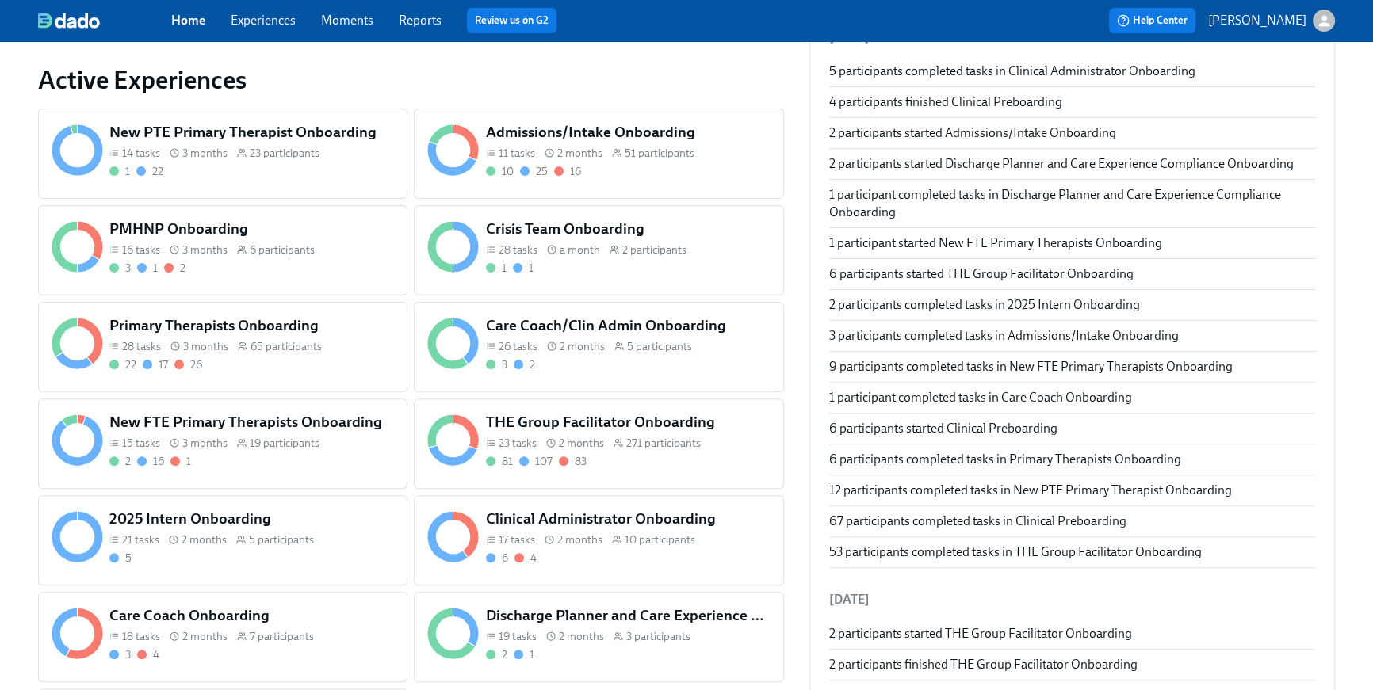 The image size is (1373, 690). I want to click on span: 19 tasks, so click(518, 636).